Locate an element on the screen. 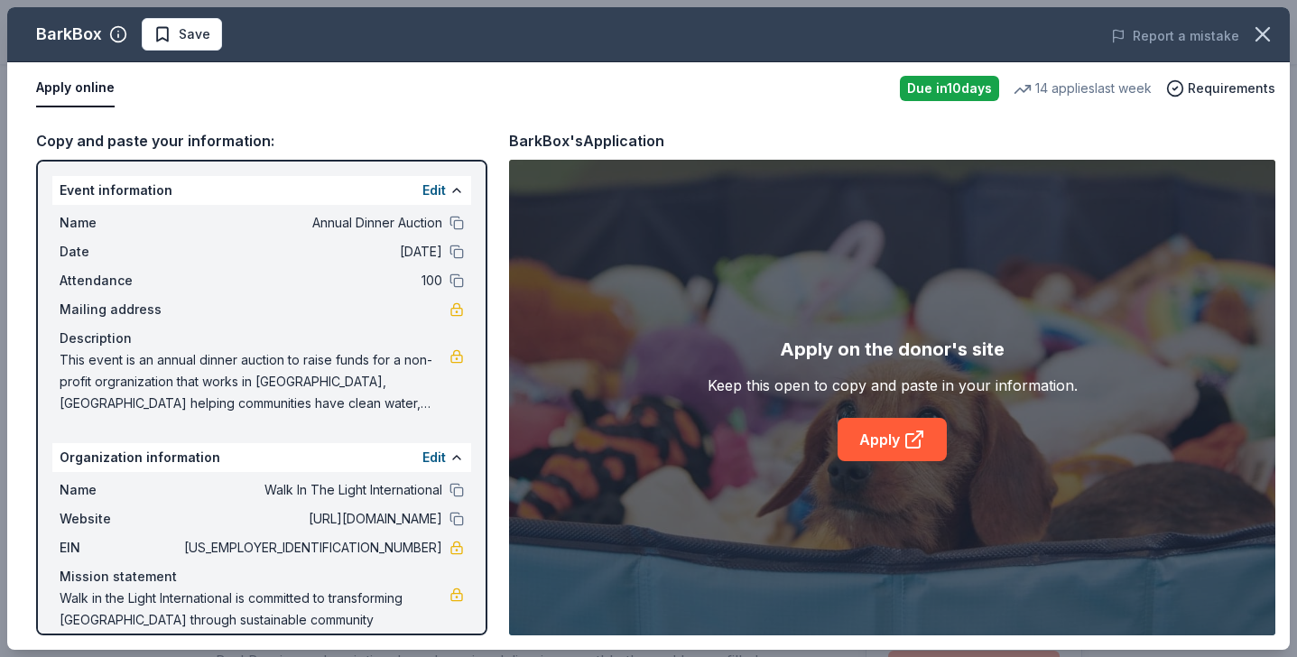 This screenshot has width=1297, height=657. div: Apply on the donor's site is located at coordinates (892, 349).